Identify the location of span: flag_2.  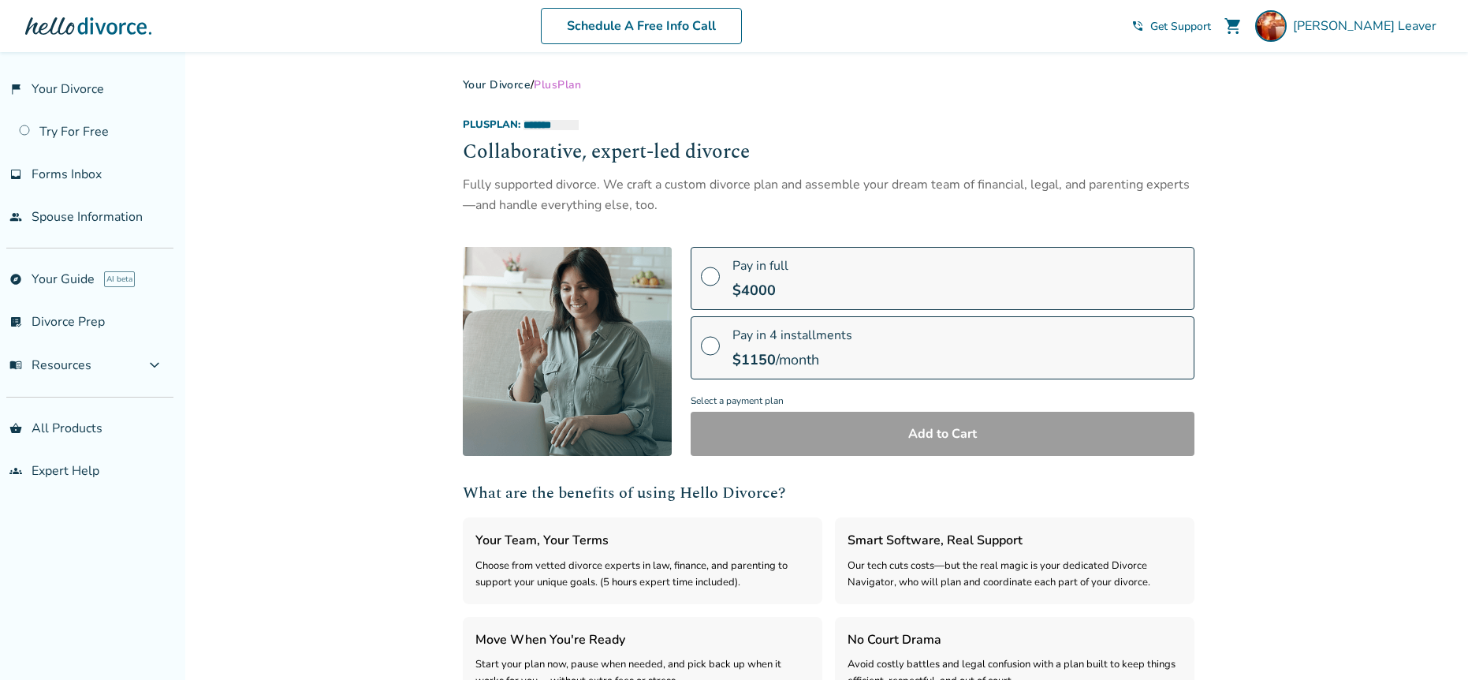
(16, 89).